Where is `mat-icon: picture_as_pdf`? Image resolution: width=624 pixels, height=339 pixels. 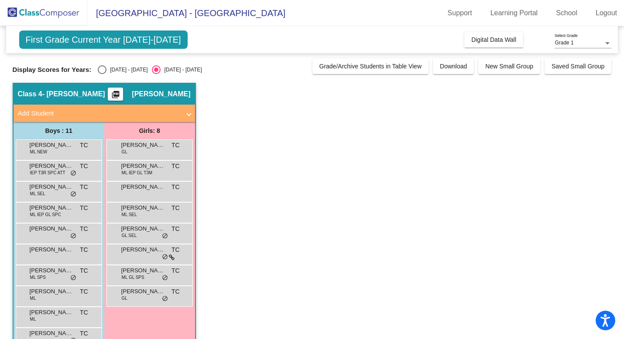 mat-icon: picture_as_pdf is located at coordinates (116, 96).